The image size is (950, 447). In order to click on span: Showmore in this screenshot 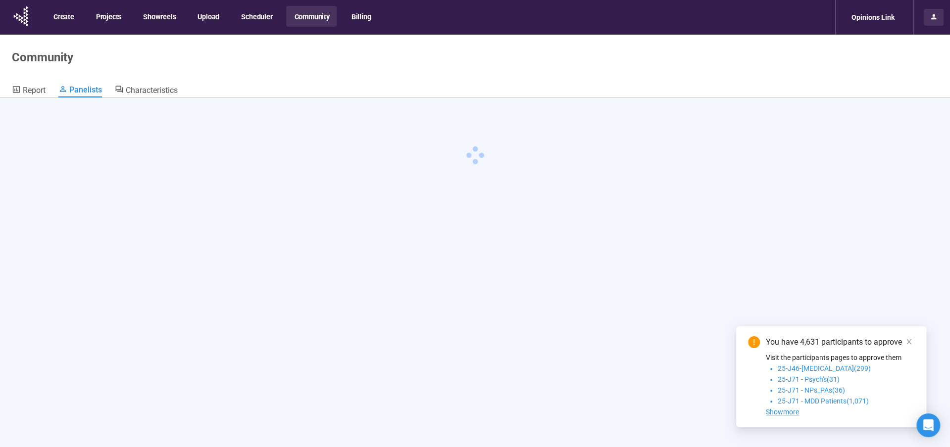, I will do `click(782, 412)`.